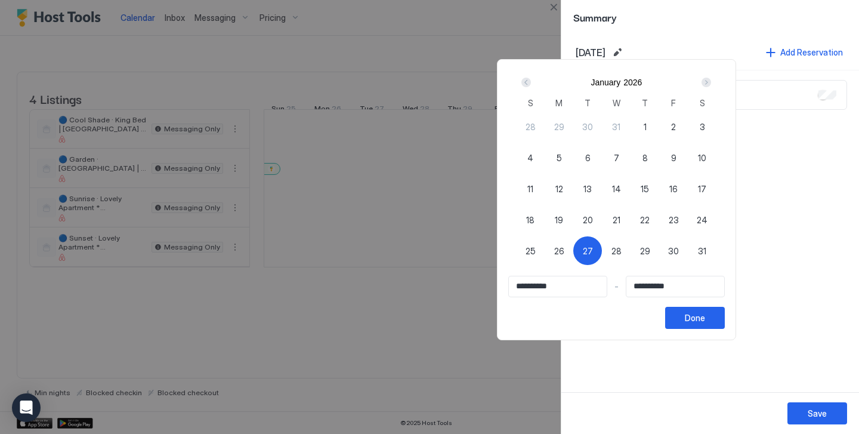 The width and height of the screenshot is (859, 434). I want to click on span: 9, so click(673, 157).